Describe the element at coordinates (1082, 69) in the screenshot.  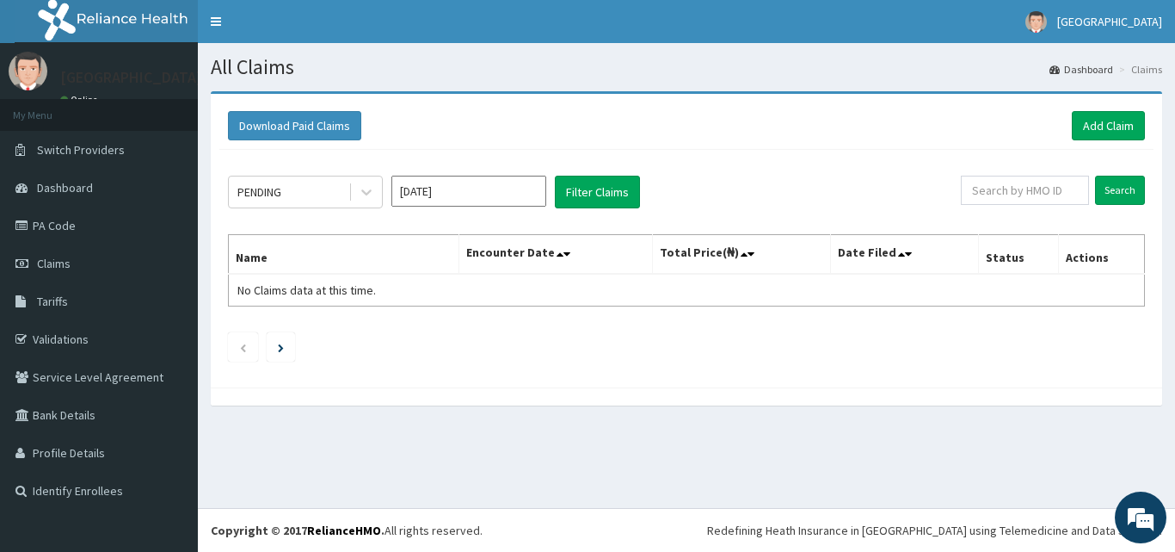
I see `a: Dashboard` at that location.